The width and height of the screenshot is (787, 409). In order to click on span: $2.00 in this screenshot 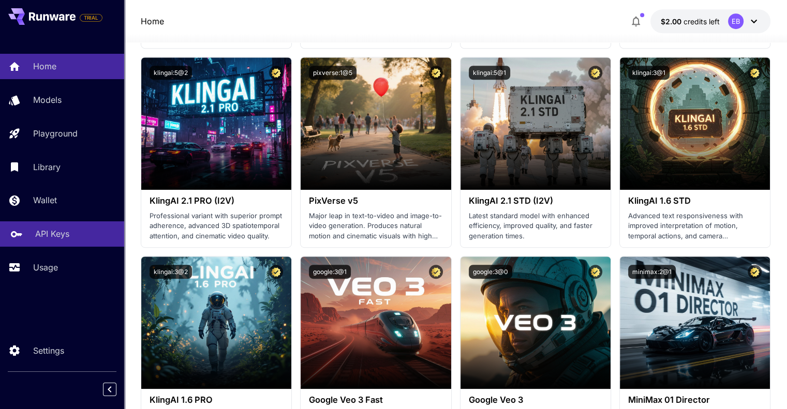, I will do `click(672, 21)`.